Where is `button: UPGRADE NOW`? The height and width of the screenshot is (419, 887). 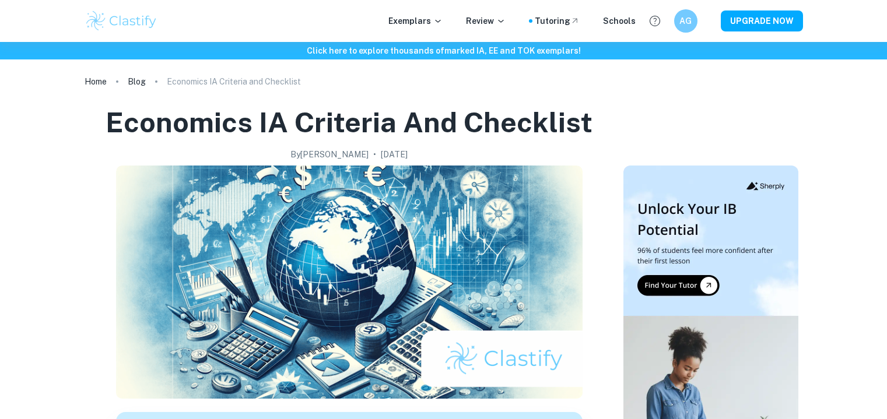 button: UPGRADE NOW is located at coordinates (762, 21).